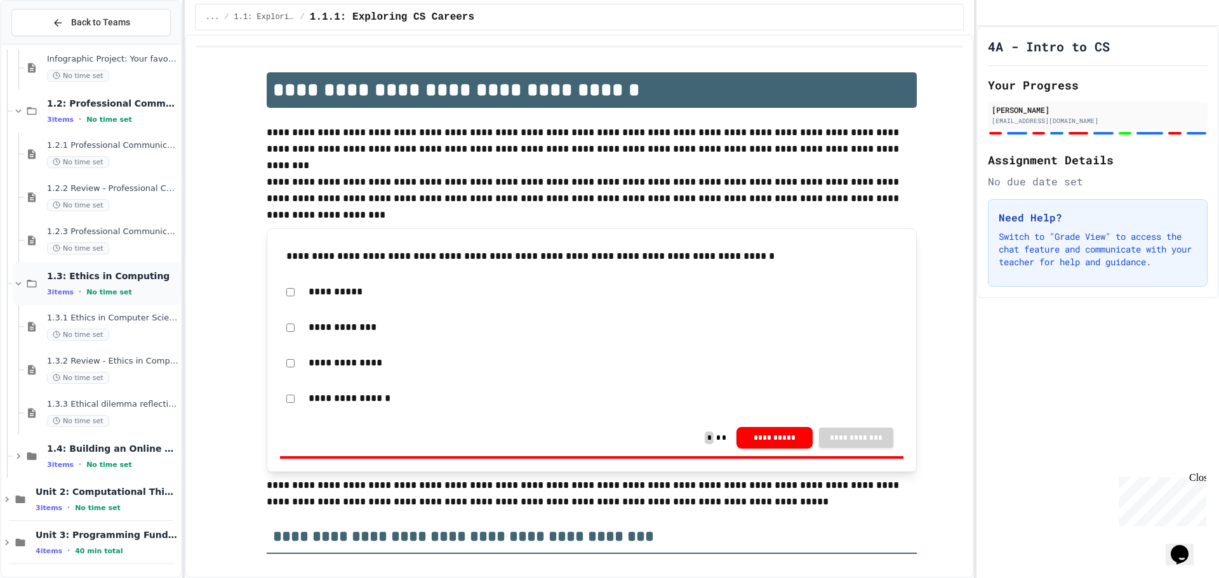 This screenshot has width=1219, height=578. What do you see at coordinates (49, 551) in the screenshot?
I see `span: 4 items` at bounding box center [49, 551].